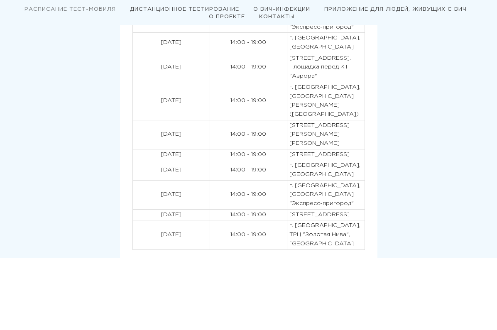 The width and height of the screenshot is (497, 330). I want to click on a: КОНТАКТЫ, so click(277, 17).